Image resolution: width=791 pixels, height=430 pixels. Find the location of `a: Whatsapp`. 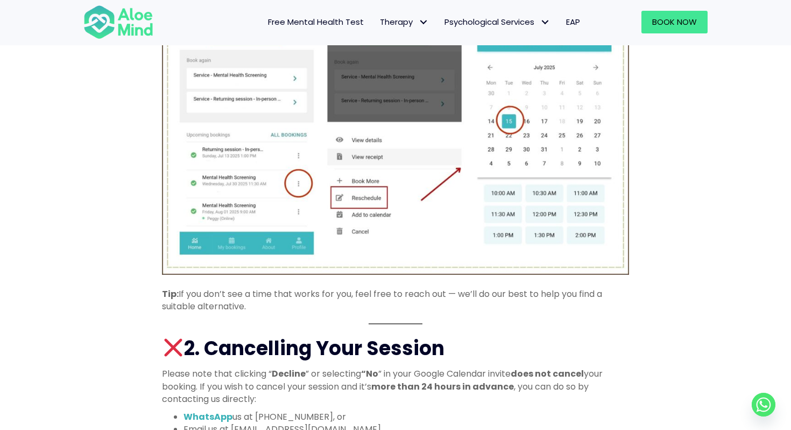

a: Whatsapp is located at coordinates (764, 404).